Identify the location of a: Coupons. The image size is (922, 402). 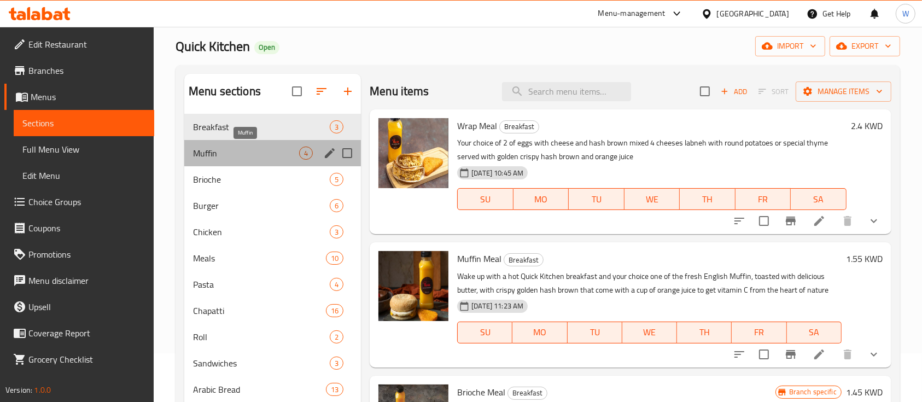
(79, 228).